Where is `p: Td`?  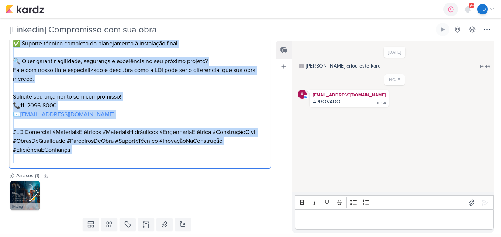 p: Td is located at coordinates (483, 9).